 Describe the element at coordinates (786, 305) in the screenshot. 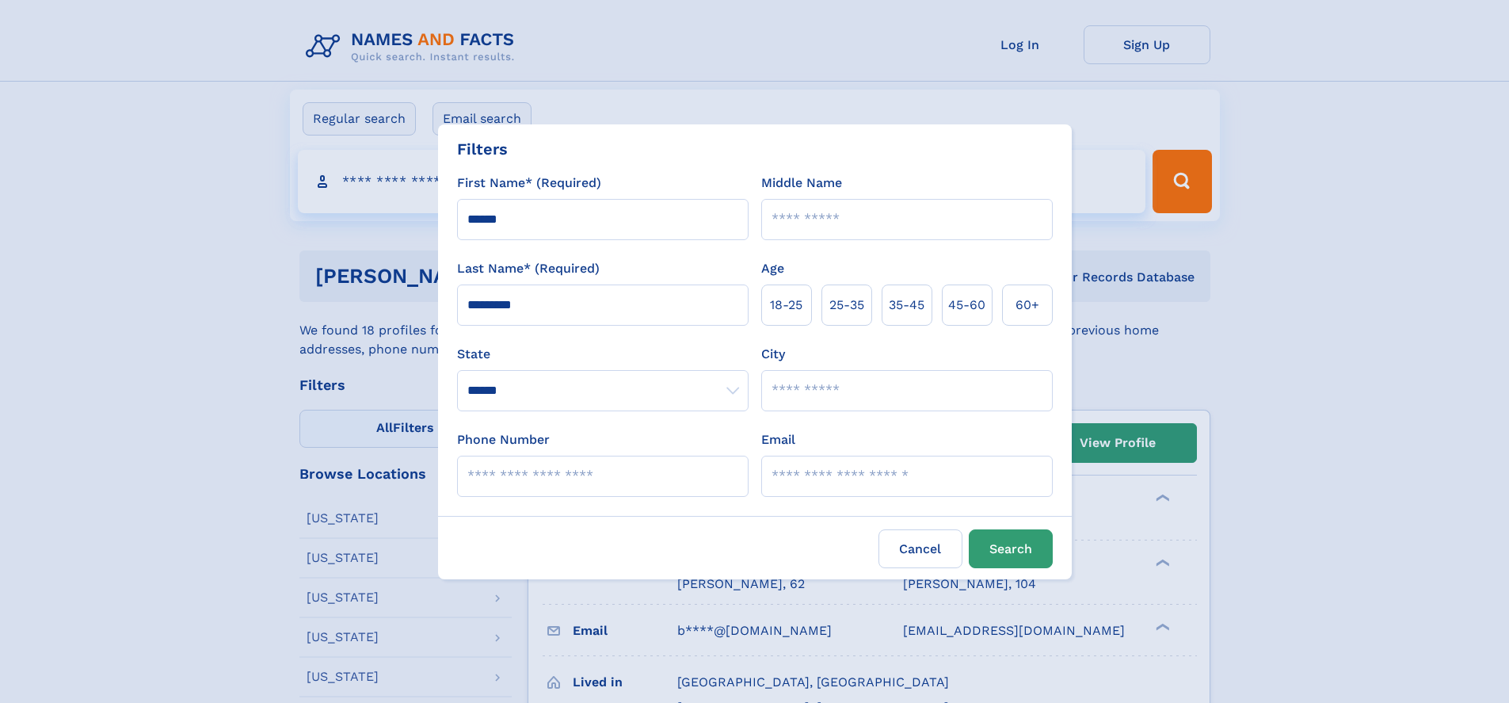

I see `span: 18‑25` at that location.